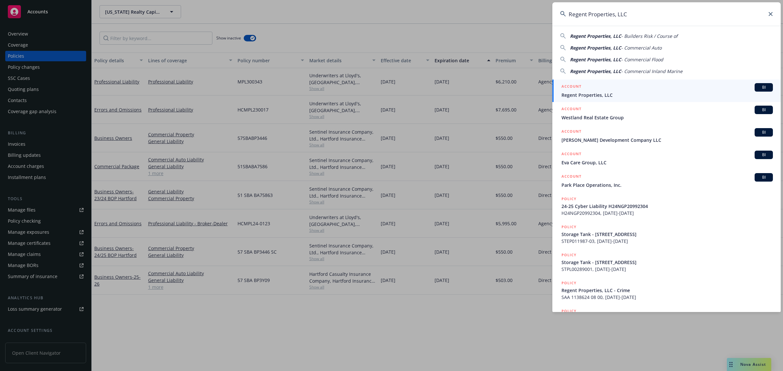  Describe the element at coordinates (667, 117) in the screenshot. I see `span: Westland Real Estate Group` at that location.